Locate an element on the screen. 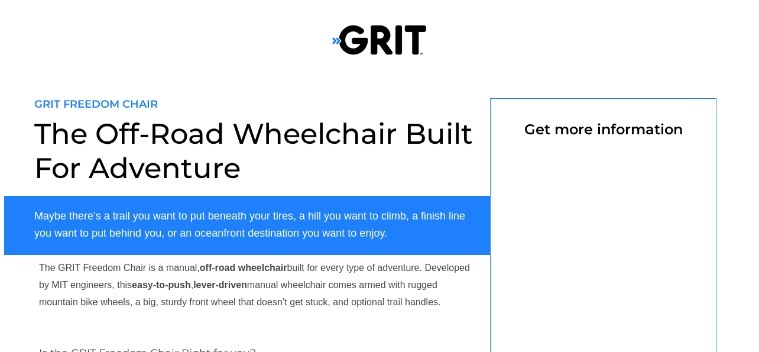 This screenshot has width=759, height=352. span: GRIT FREEDOM CHAIR is located at coordinates (96, 104).